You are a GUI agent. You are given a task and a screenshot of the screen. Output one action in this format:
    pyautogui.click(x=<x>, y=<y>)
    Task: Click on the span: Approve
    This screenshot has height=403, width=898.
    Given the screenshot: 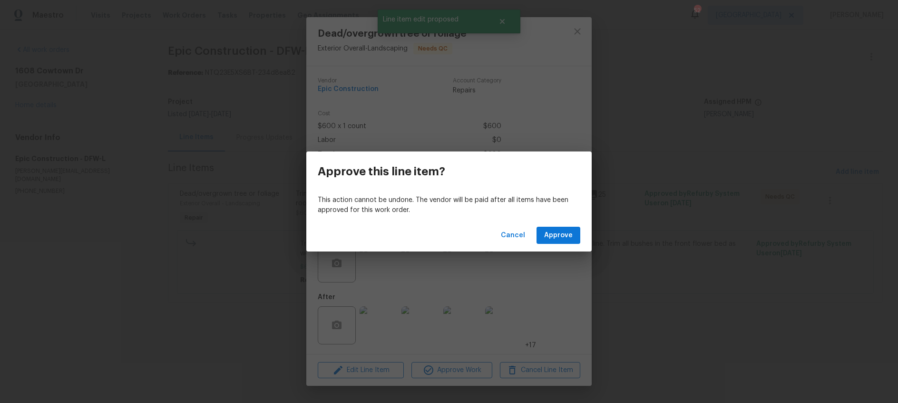 What is the action you would take?
    pyautogui.click(x=559, y=235)
    